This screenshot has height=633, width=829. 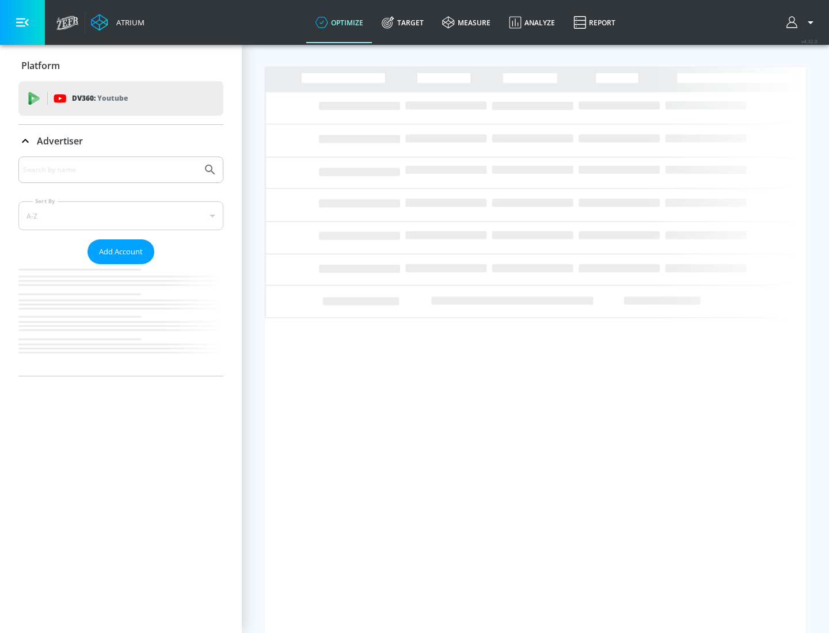 I want to click on div: Atrium, so click(x=128, y=22).